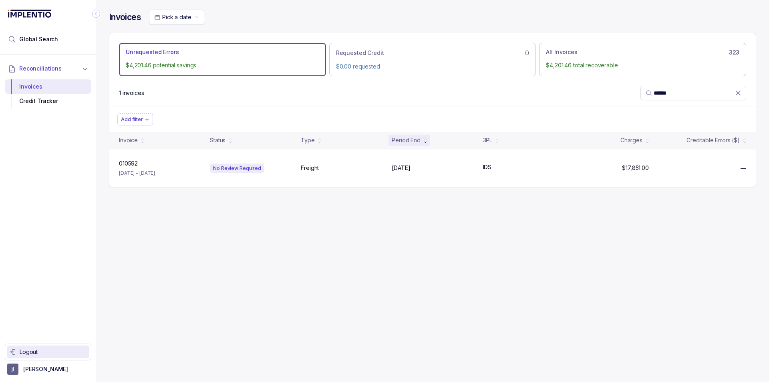 Image resolution: width=769 pixels, height=382 pixels. What do you see at coordinates (48, 87) in the screenshot?
I see `div: Invoices` at bounding box center [48, 87].